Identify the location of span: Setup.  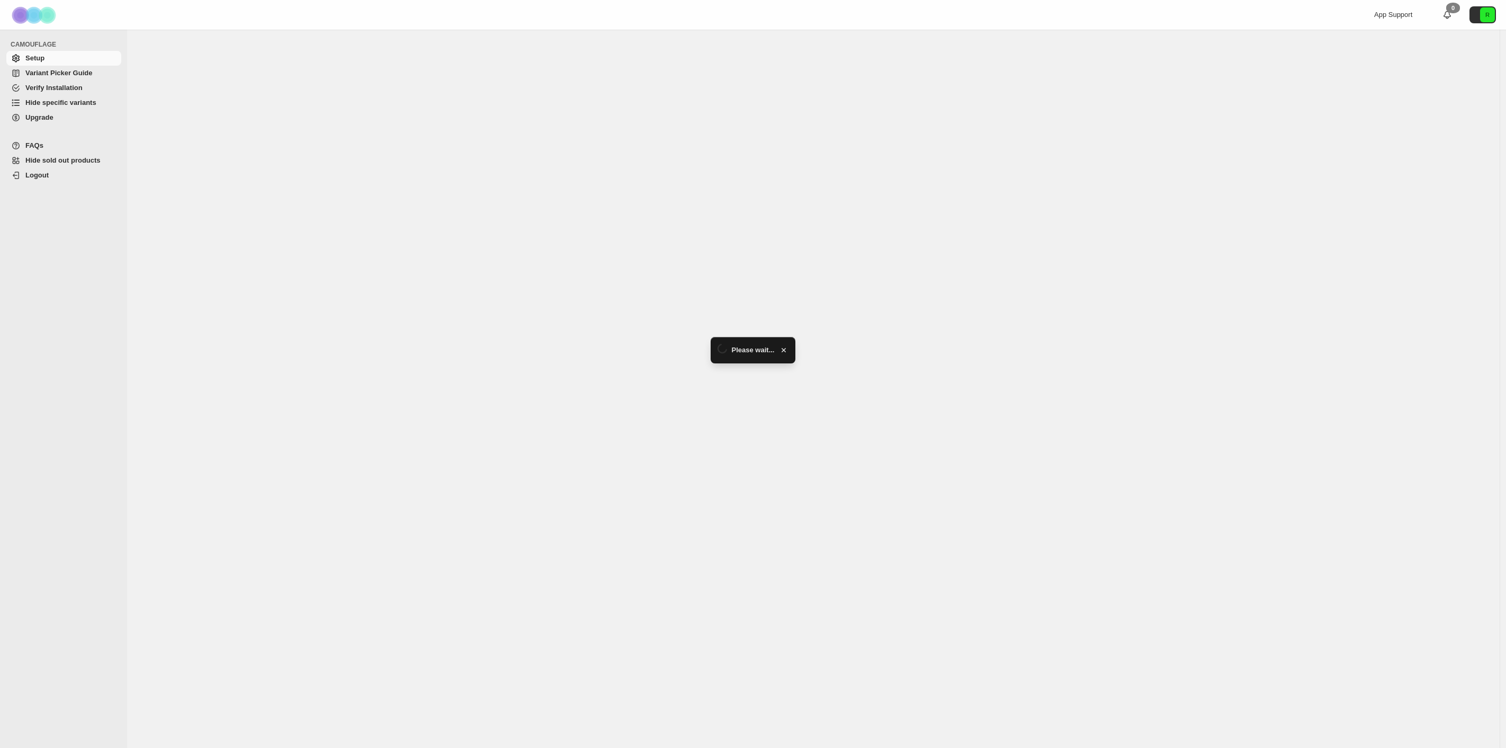
(35, 58).